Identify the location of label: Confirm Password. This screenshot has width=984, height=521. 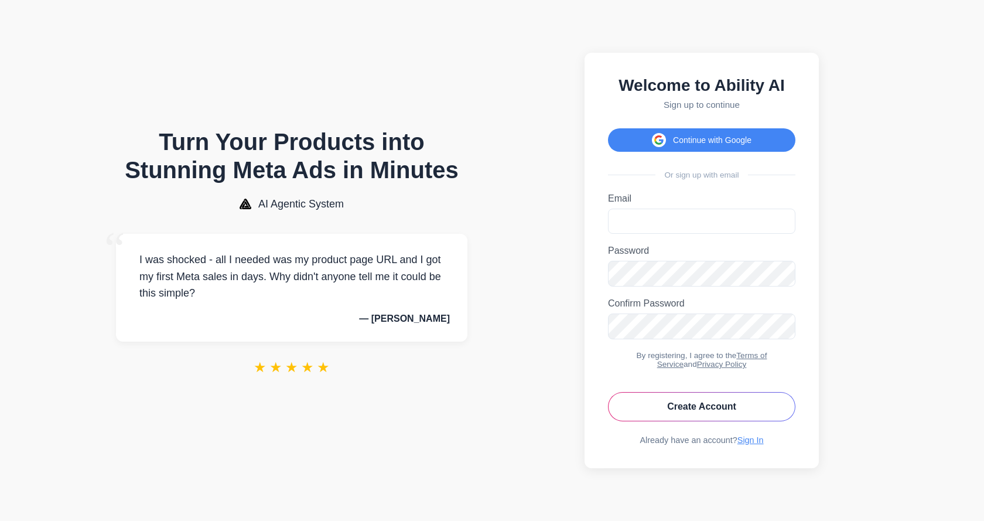
(702, 303).